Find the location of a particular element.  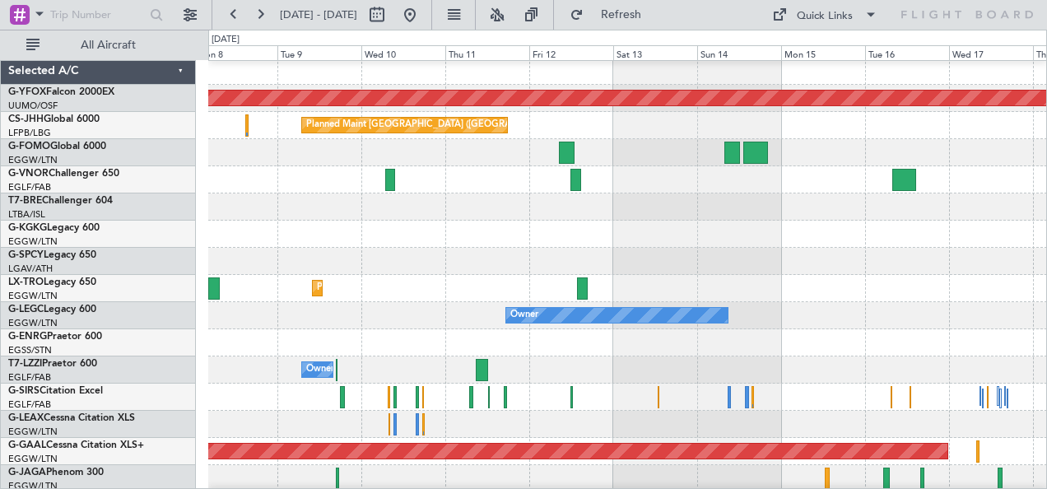

span: LX-TRO is located at coordinates (26, 282).